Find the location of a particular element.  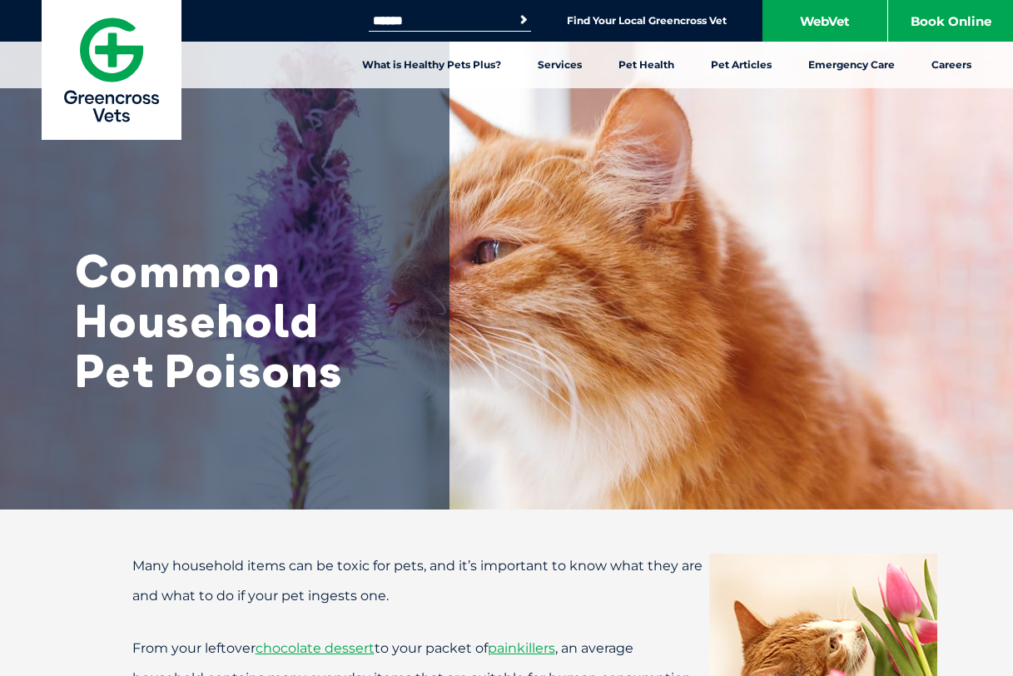

button: Search is located at coordinates (524, 20).